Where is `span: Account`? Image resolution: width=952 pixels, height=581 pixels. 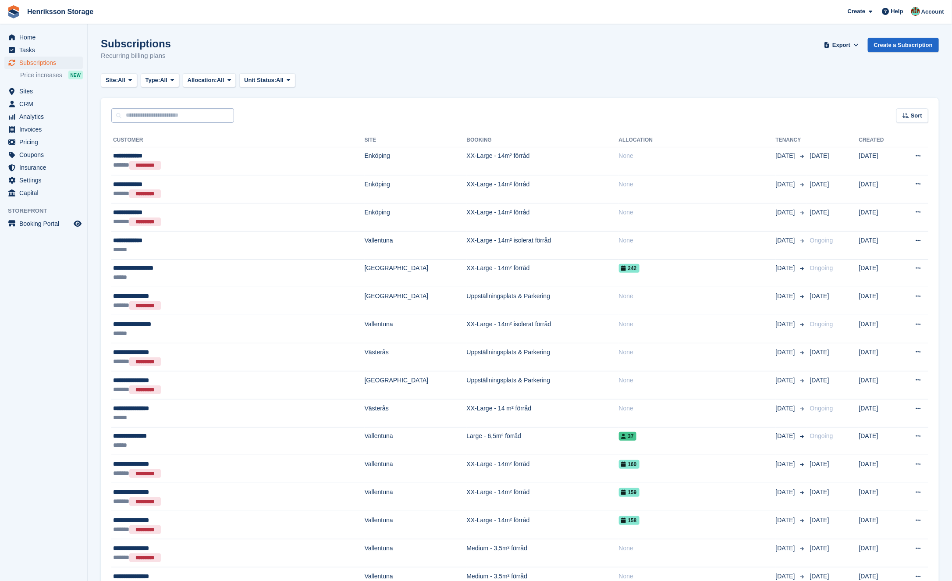
span: Account is located at coordinates (932, 12).